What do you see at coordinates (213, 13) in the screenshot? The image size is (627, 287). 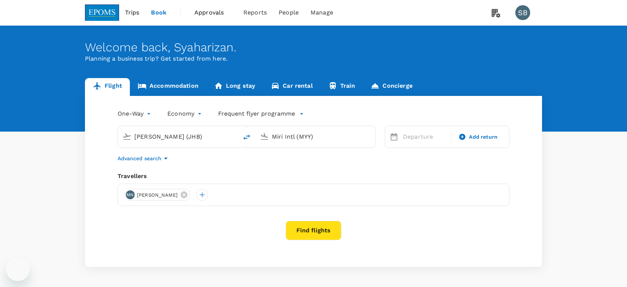 I see `span: Approvals` at bounding box center [213, 13].